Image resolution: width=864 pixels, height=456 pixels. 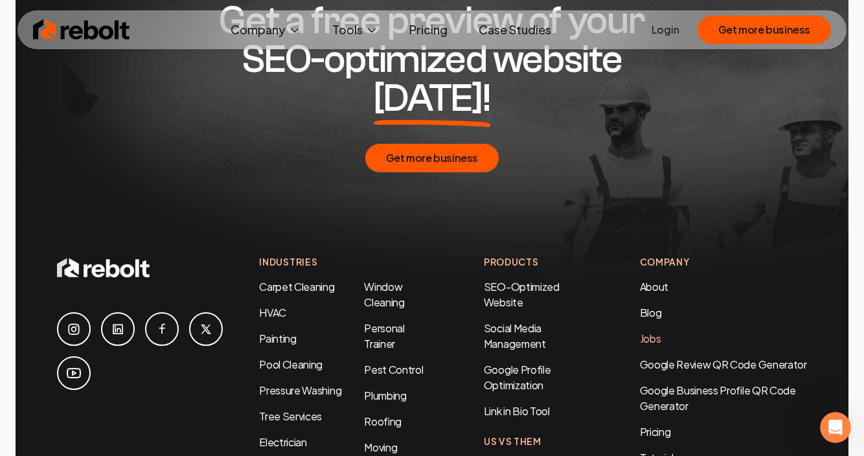 What do you see at coordinates (282, 442) in the screenshot?
I see `a: Electrician` at bounding box center [282, 442].